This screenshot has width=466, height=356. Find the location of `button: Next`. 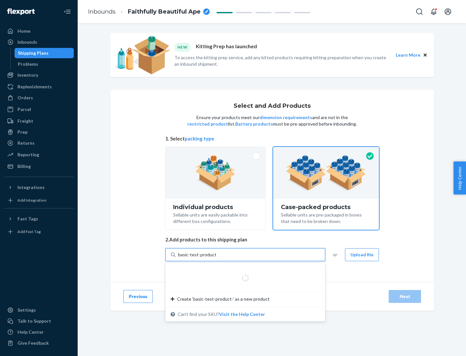

button: Next is located at coordinates (405, 296).